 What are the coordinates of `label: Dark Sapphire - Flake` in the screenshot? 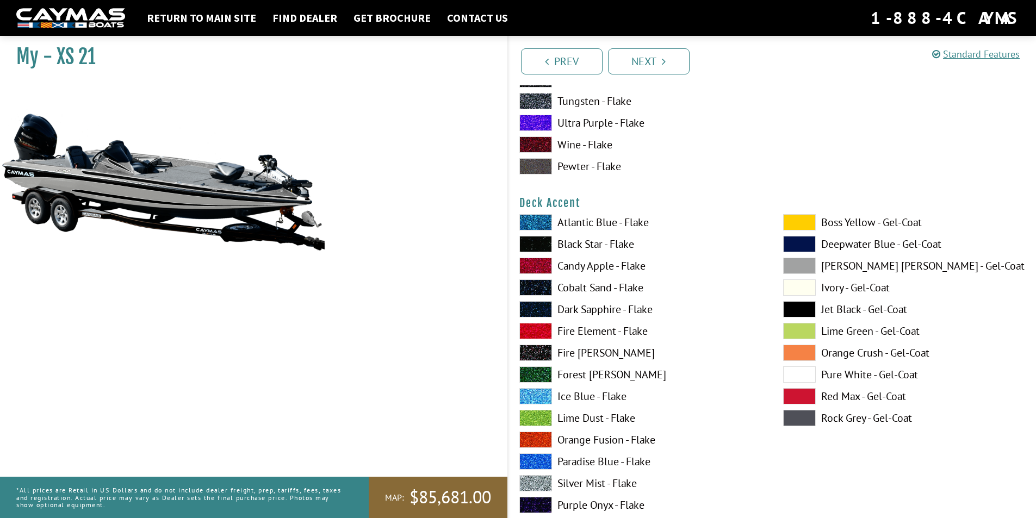 It's located at (640, 309).